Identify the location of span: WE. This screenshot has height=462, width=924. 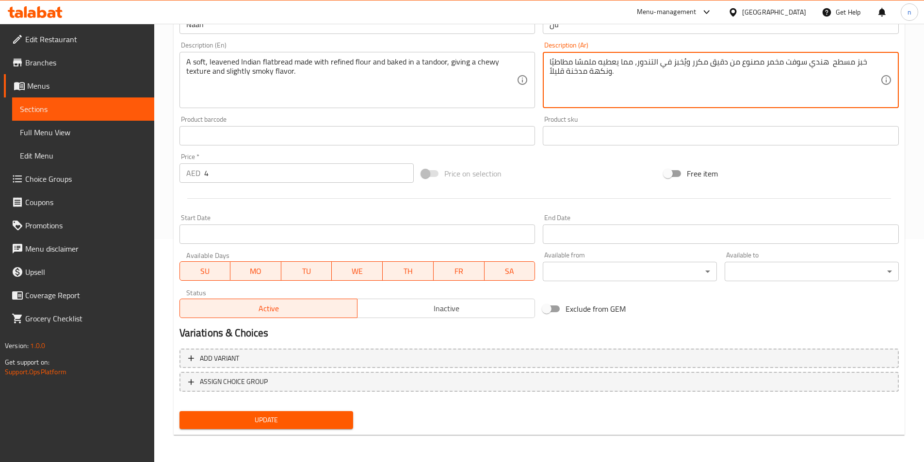
(357, 271).